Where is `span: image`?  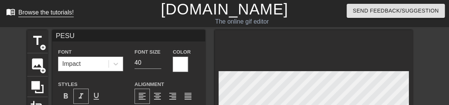
span: image is located at coordinates (37, 64).